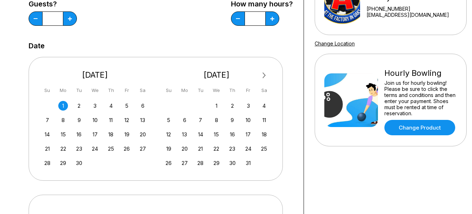  I want to click on div: Choose Sunday, October 19th, 2025, so click(168, 148).